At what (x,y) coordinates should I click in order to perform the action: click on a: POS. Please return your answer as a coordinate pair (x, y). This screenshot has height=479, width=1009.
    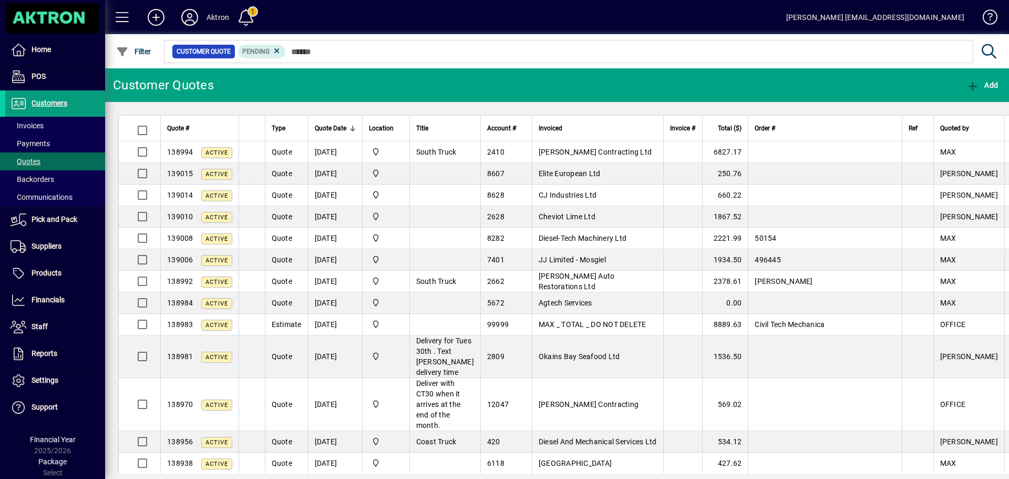
    Looking at the image, I should click on (55, 77).